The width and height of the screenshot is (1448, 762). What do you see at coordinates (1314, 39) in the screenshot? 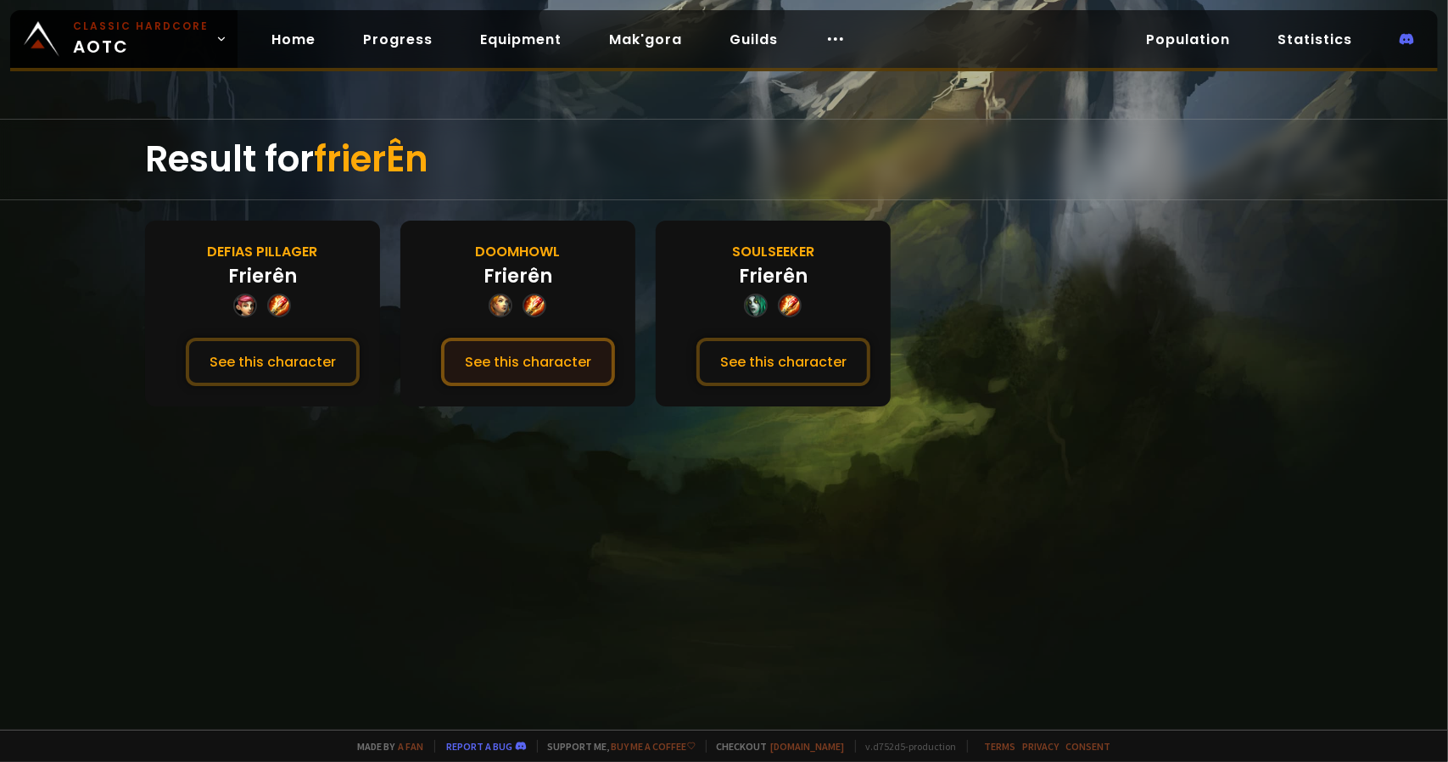
I see `a: Statistics` at bounding box center [1314, 39].